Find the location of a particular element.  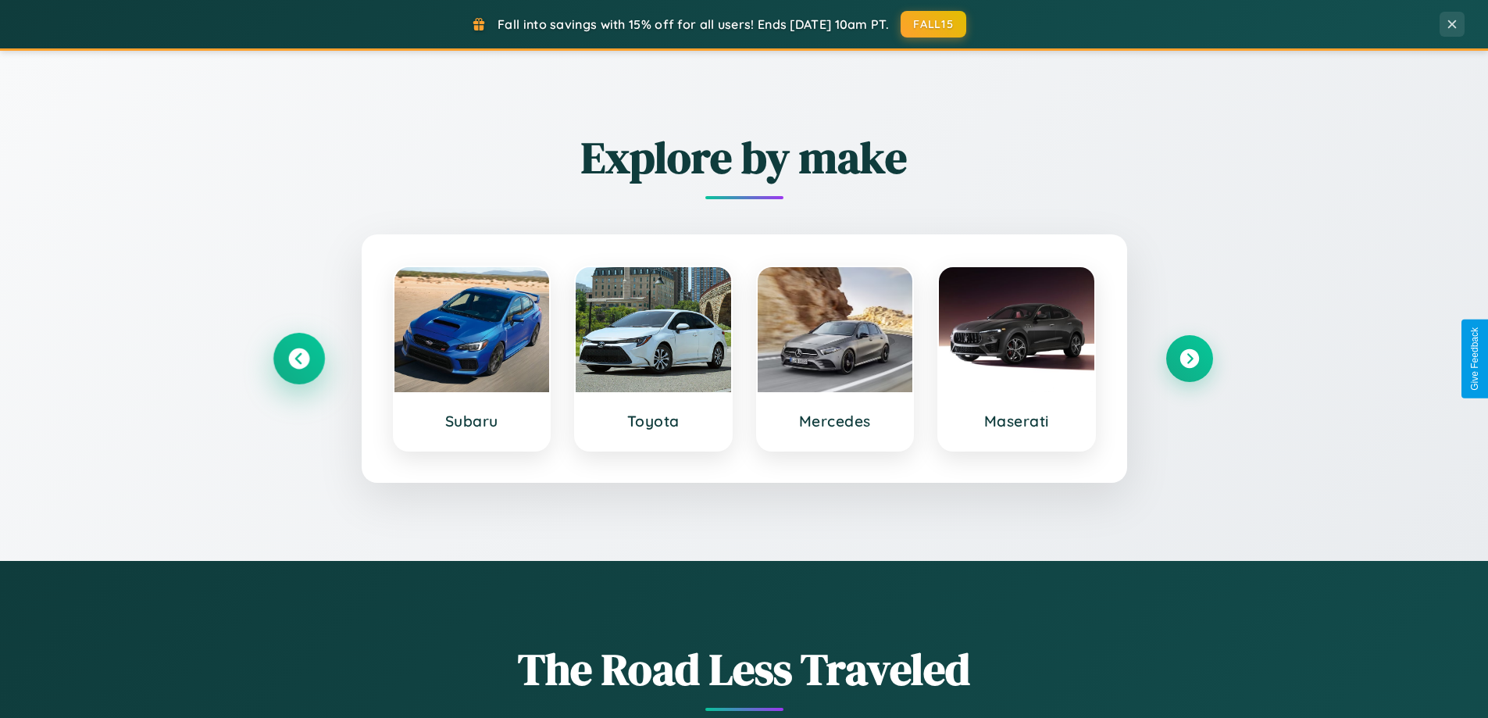

h3: Maserati is located at coordinates (1016, 421).